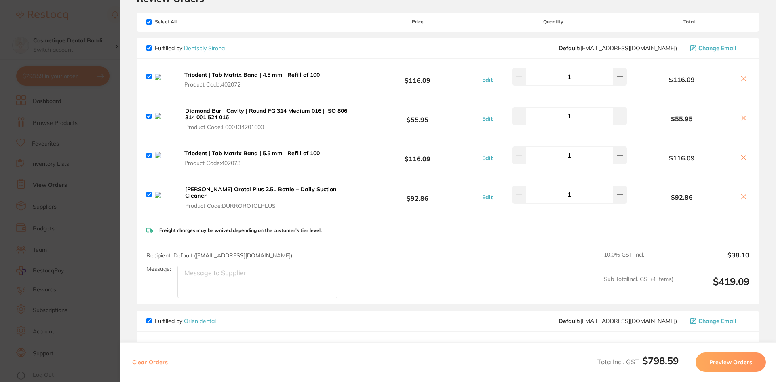 The image size is (776, 382). What do you see at coordinates (168, 353) in the screenshot?
I see `img: anB4NmY2dQ` at bounding box center [168, 353].